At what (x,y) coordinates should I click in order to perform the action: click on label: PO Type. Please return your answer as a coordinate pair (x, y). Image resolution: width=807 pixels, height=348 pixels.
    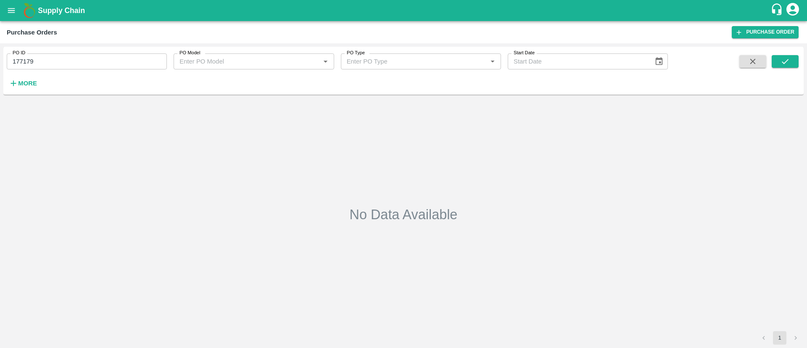
    Looking at the image, I should click on (356, 53).